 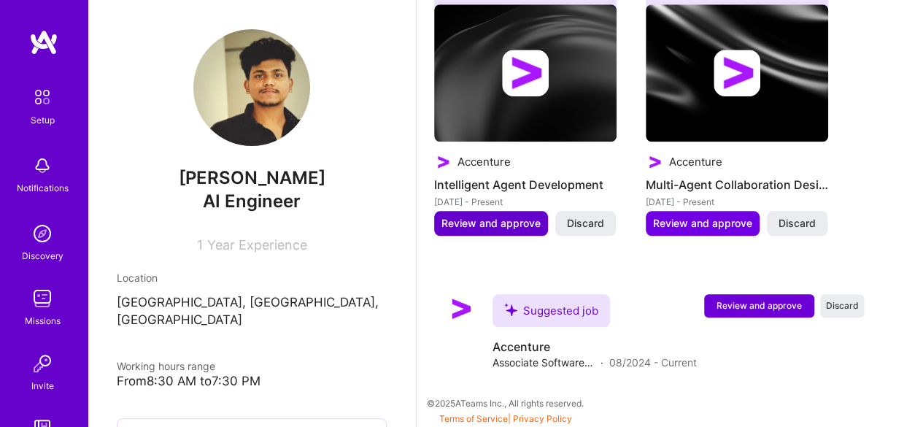 What do you see at coordinates (200, 244) in the screenshot?
I see `span: 1` at bounding box center [200, 244].